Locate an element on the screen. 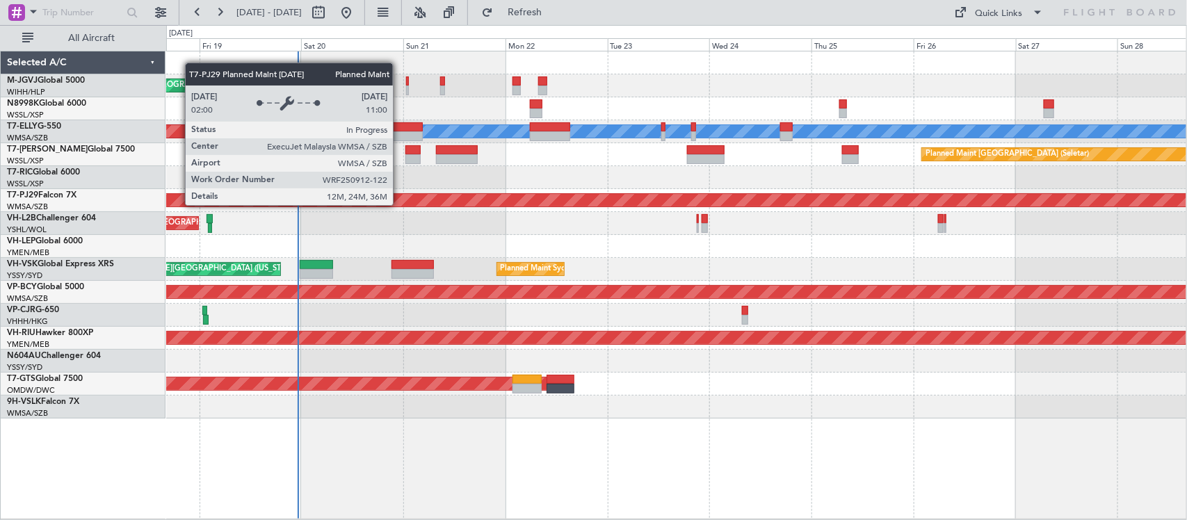  a: VH-LEPGlobal 6000 is located at coordinates (45, 241).